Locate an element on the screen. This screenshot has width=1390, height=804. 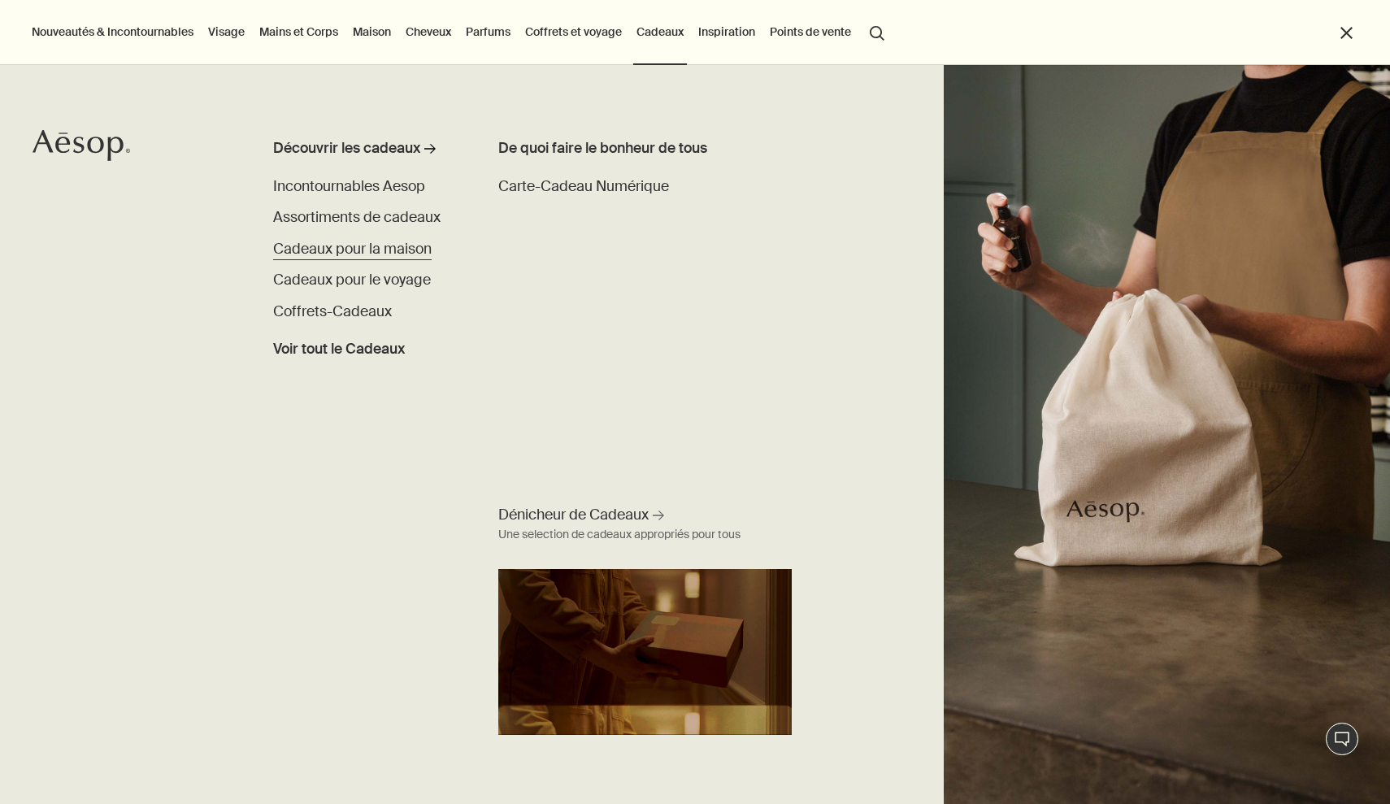
a: Inspiration is located at coordinates (727, 32).